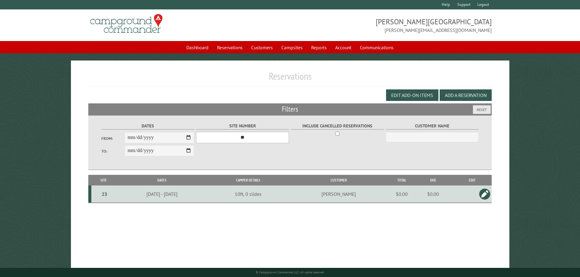  I want to click on label: Dates, so click(148, 126).